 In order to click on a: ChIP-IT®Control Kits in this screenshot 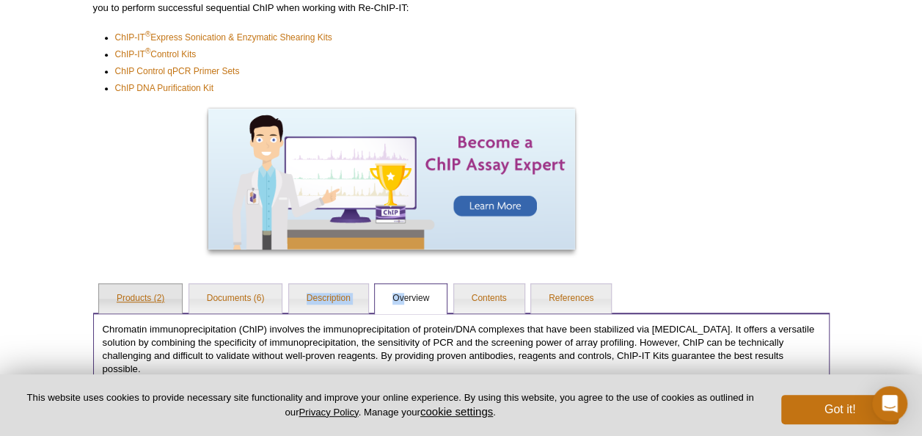, I will do `click(155, 54)`.